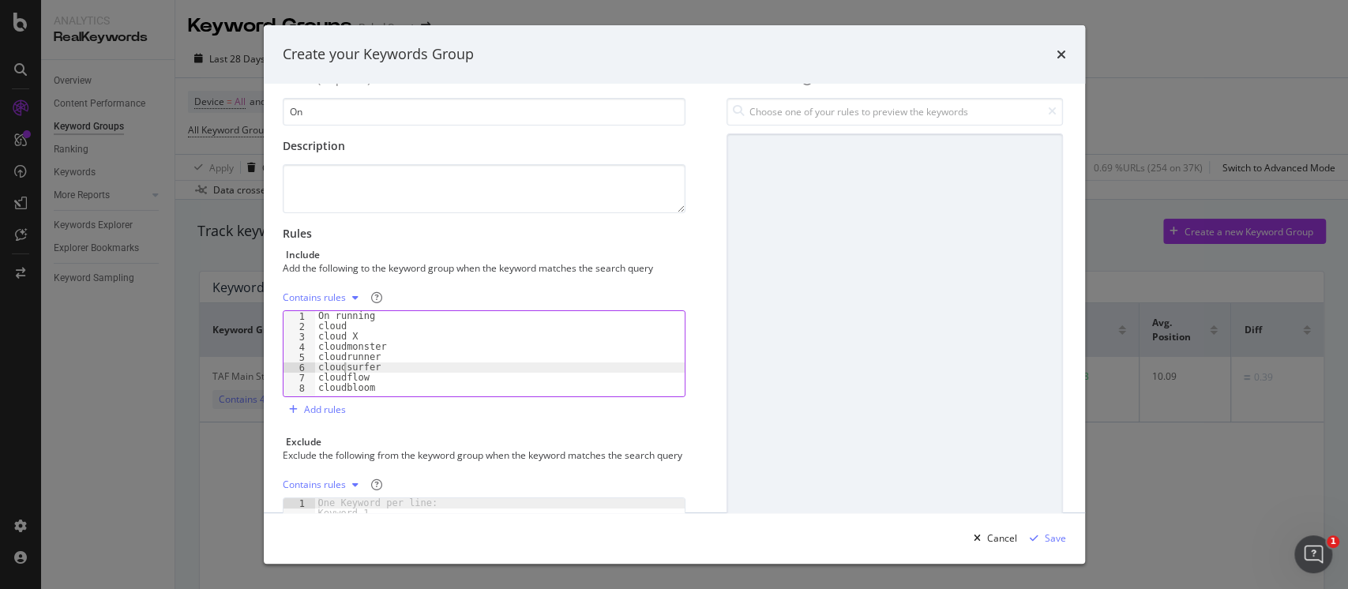 Image resolution: width=1348 pixels, height=589 pixels. What do you see at coordinates (1055, 538) in the screenshot?
I see `div: Save` at bounding box center [1055, 538].